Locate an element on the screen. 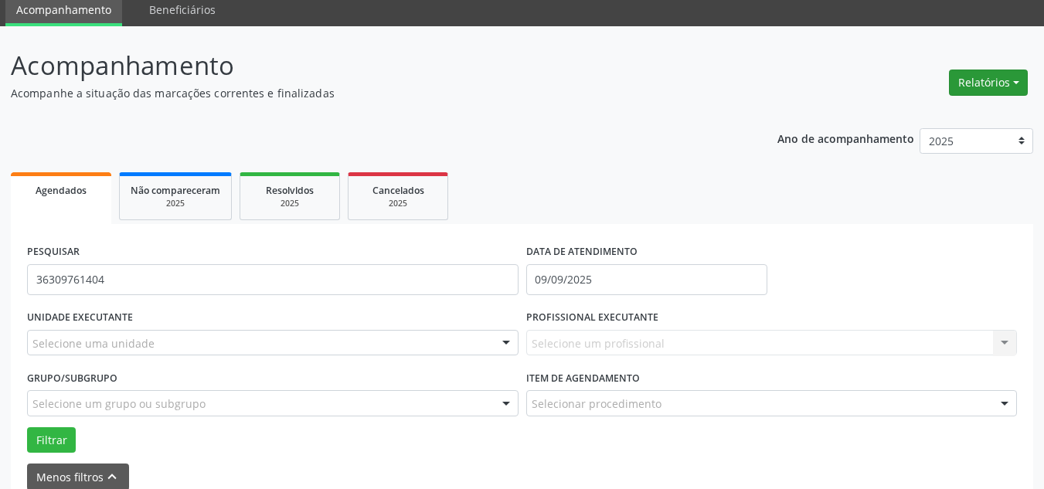  span: Cancelados is located at coordinates (398, 190).